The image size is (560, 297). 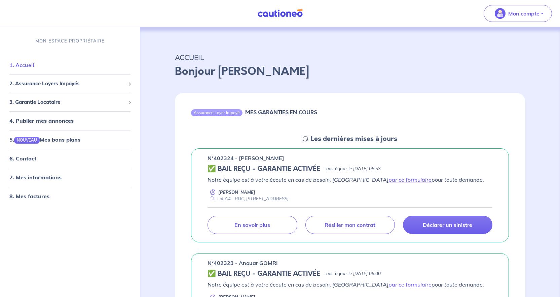 I want to click on div: 5.NOUVEAUMes bons plans, so click(x=70, y=139).